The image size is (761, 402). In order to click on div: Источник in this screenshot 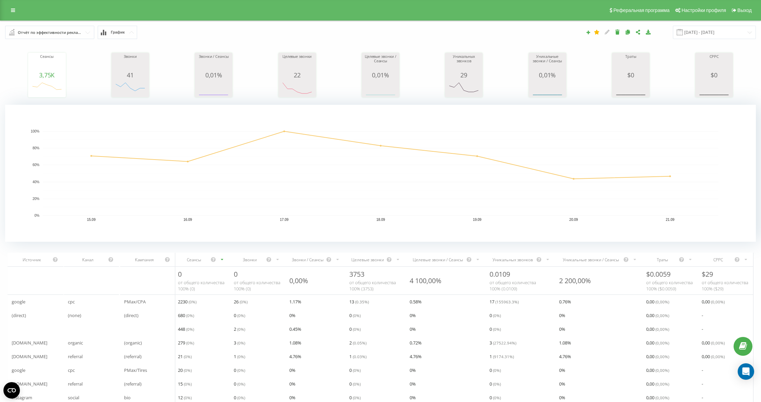, I will do `click(32, 260)`.